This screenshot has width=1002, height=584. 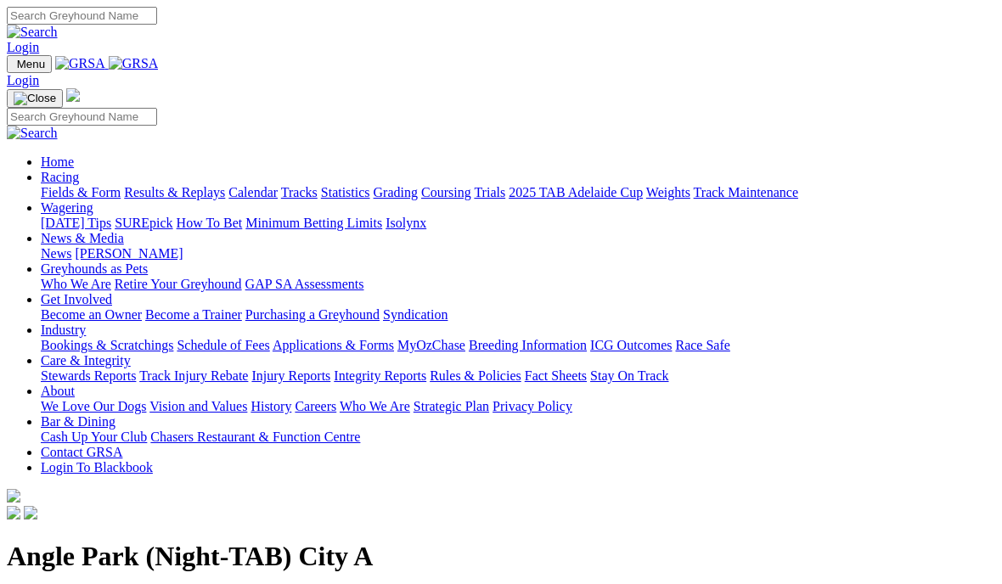 What do you see at coordinates (35, 98) in the screenshot?
I see `img: Close` at bounding box center [35, 98].